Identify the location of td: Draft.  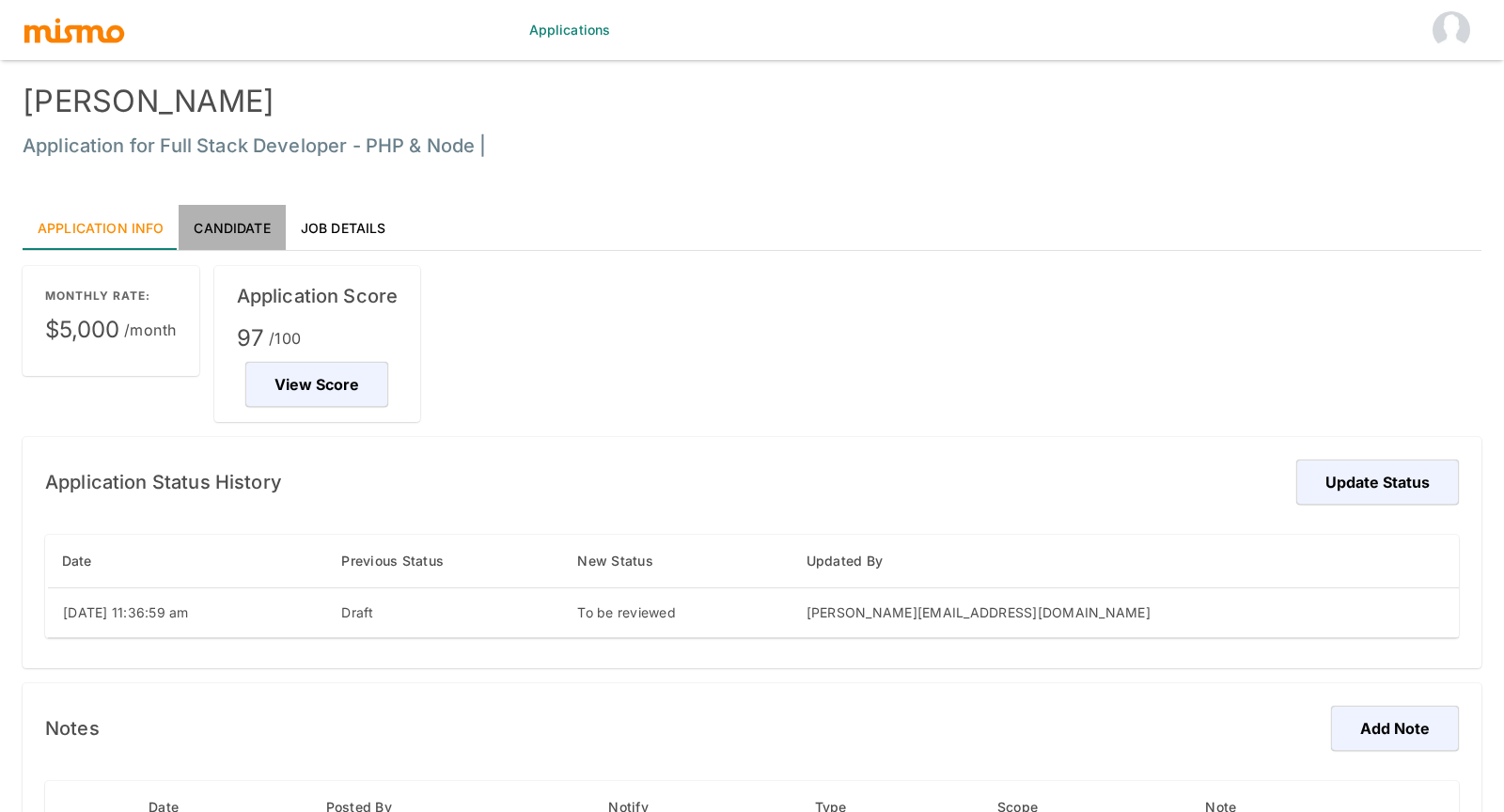
(443, 612).